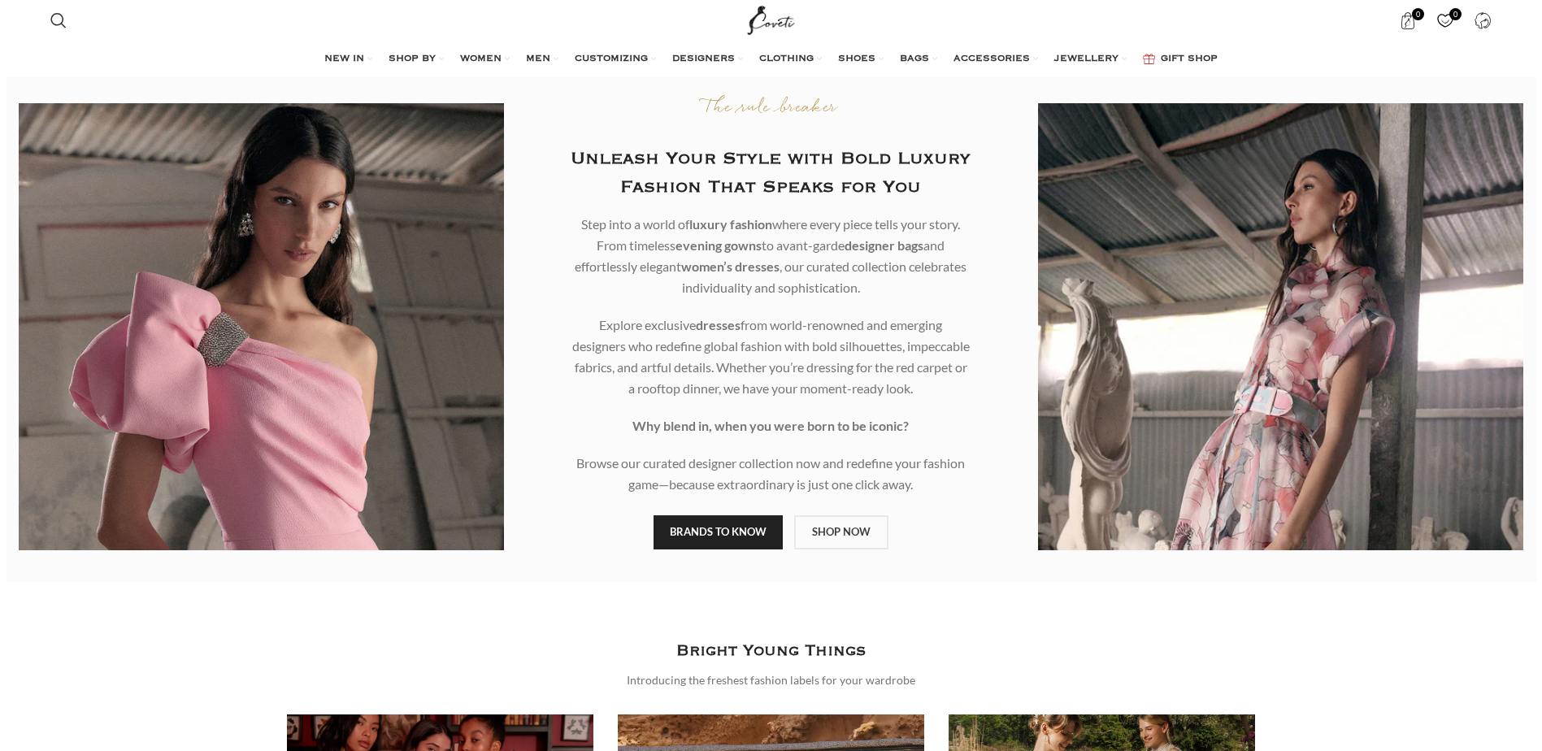  I want to click on a: CUSTOMIZING, so click(615, 59).